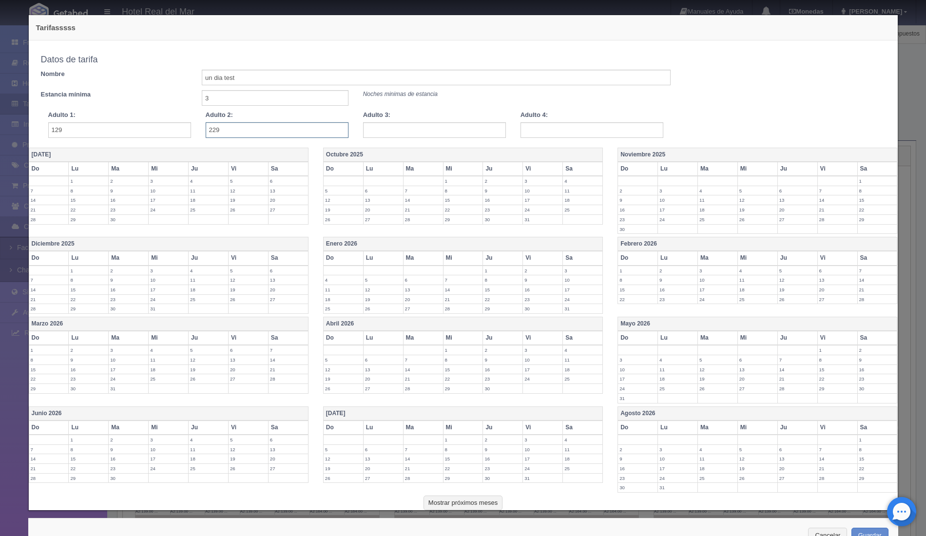 Image resolution: width=926 pixels, height=536 pixels. I want to click on label: 21, so click(463, 299).